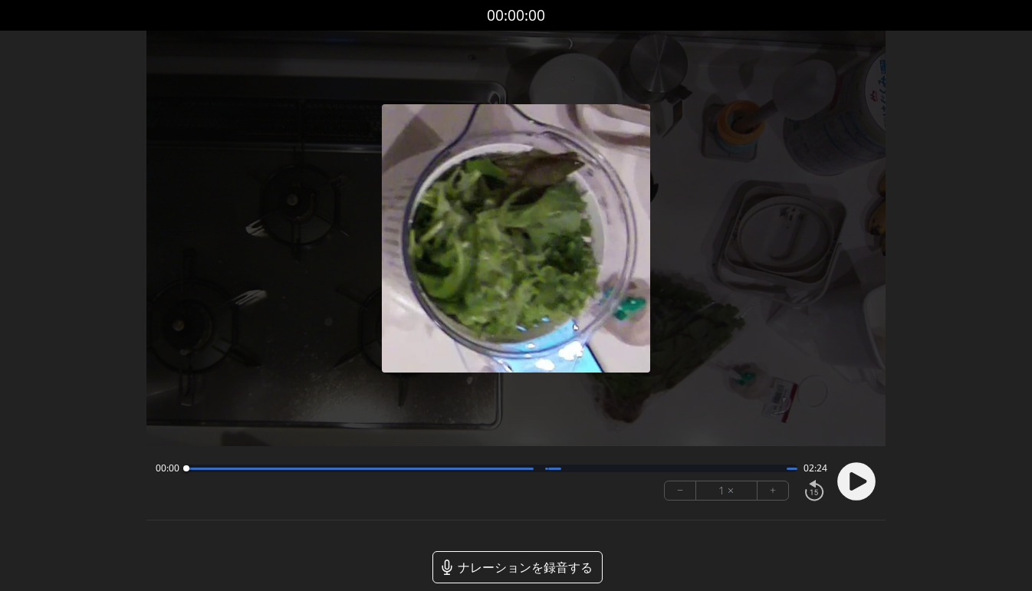 This screenshot has height=591, width=1032. What do you see at coordinates (815, 468) in the screenshot?
I see `span: 02:24` at bounding box center [815, 468].